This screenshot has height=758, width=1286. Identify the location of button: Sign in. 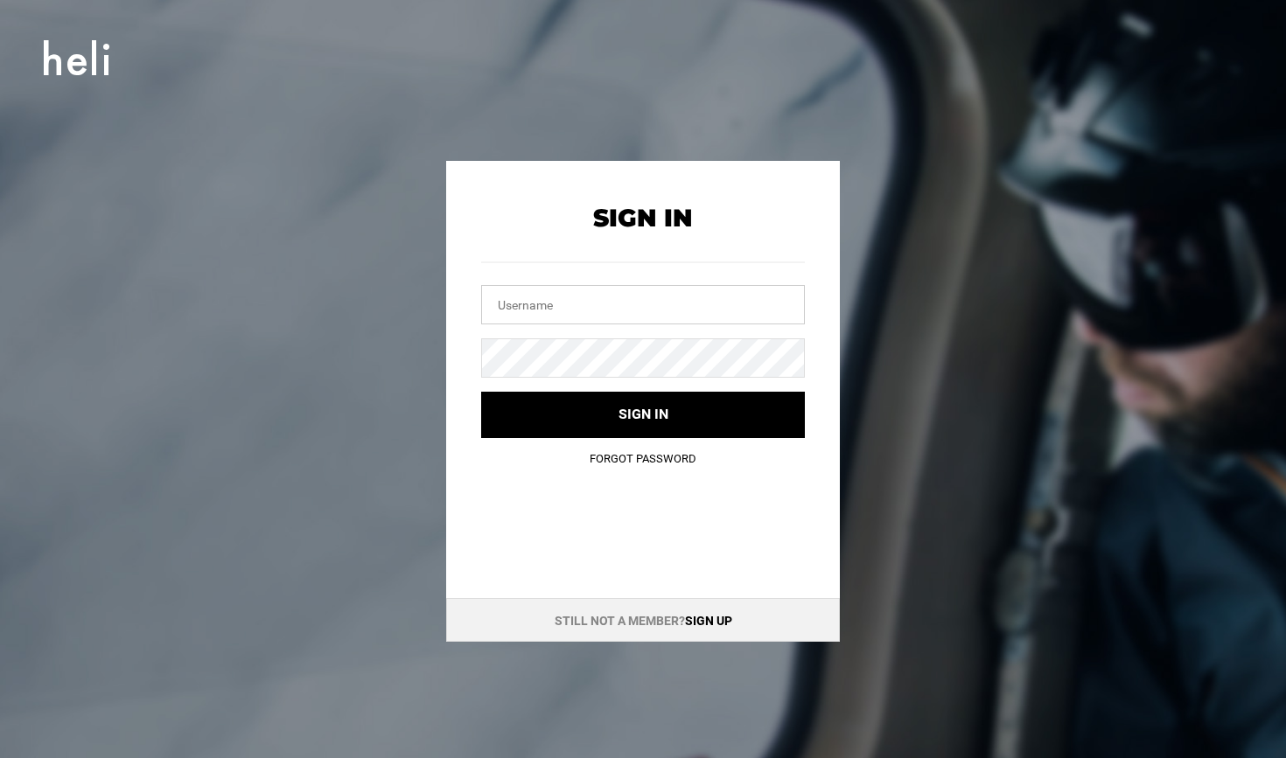
(643, 415).